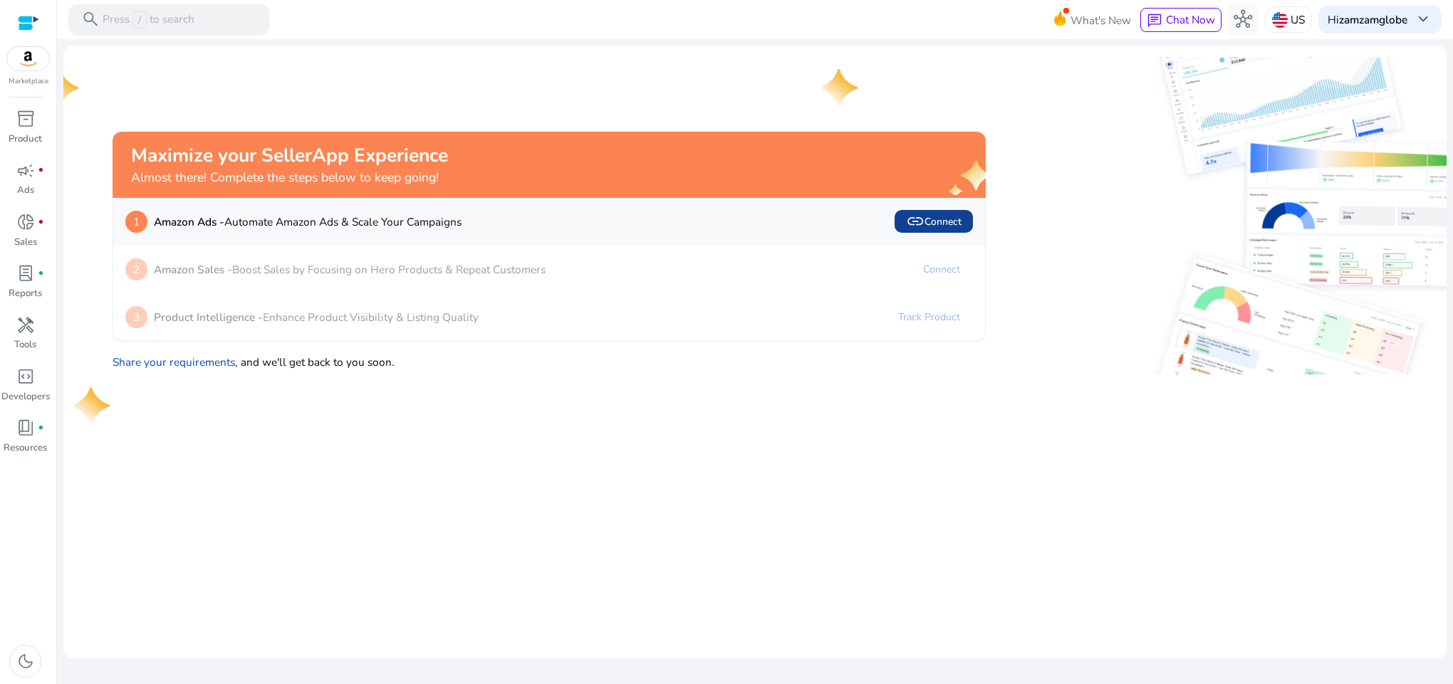 Image resolution: width=1453 pixels, height=684 pixels. Describe the element at coordinates (148, 20) in the screenshot. I see `p: Press to search` at that location.